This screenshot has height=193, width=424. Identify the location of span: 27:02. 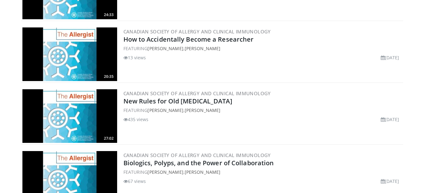
(109, 139).